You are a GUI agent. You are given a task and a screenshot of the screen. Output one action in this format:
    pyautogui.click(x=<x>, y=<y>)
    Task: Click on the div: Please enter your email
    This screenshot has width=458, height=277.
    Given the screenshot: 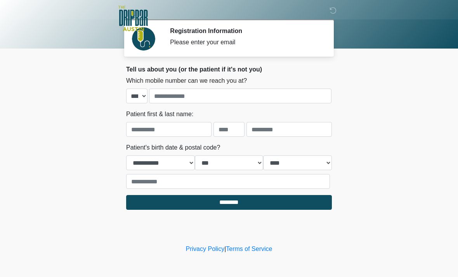 What is the action you would take?
    pyautogui.click(x=245, y=42)
    